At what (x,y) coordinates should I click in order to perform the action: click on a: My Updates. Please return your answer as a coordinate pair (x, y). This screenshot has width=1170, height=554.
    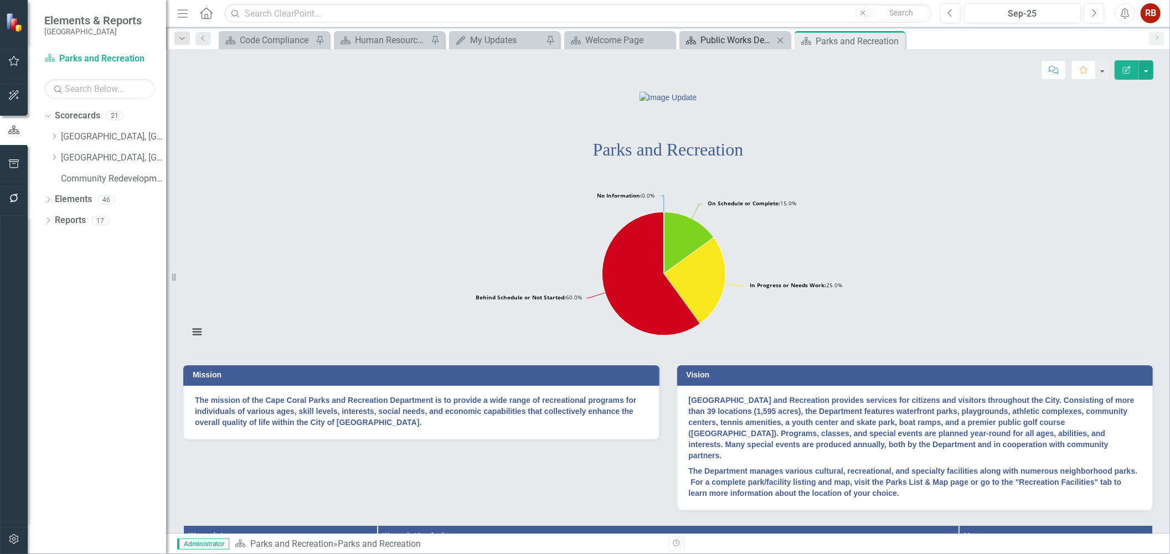
    Looking at the image, I should click on (497, 40).